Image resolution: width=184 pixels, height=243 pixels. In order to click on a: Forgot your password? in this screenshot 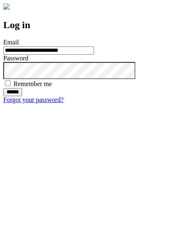, I will do `click(33, 100)`.